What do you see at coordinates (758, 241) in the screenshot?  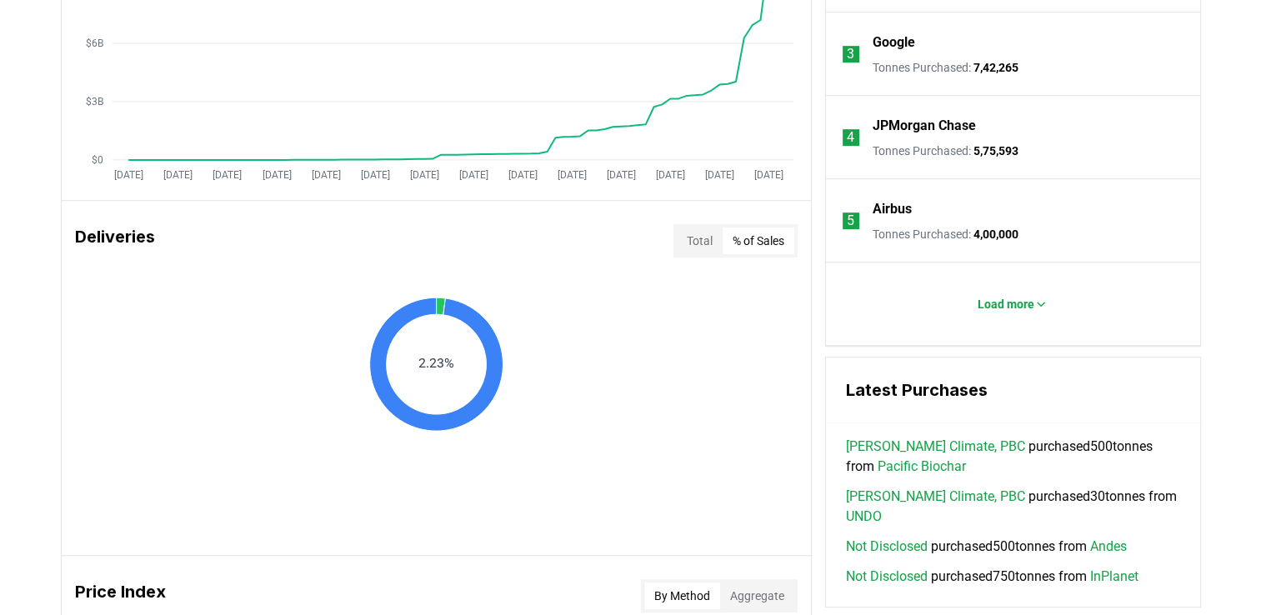 I see `button: % of Sales` at bounding box center [758, 241].